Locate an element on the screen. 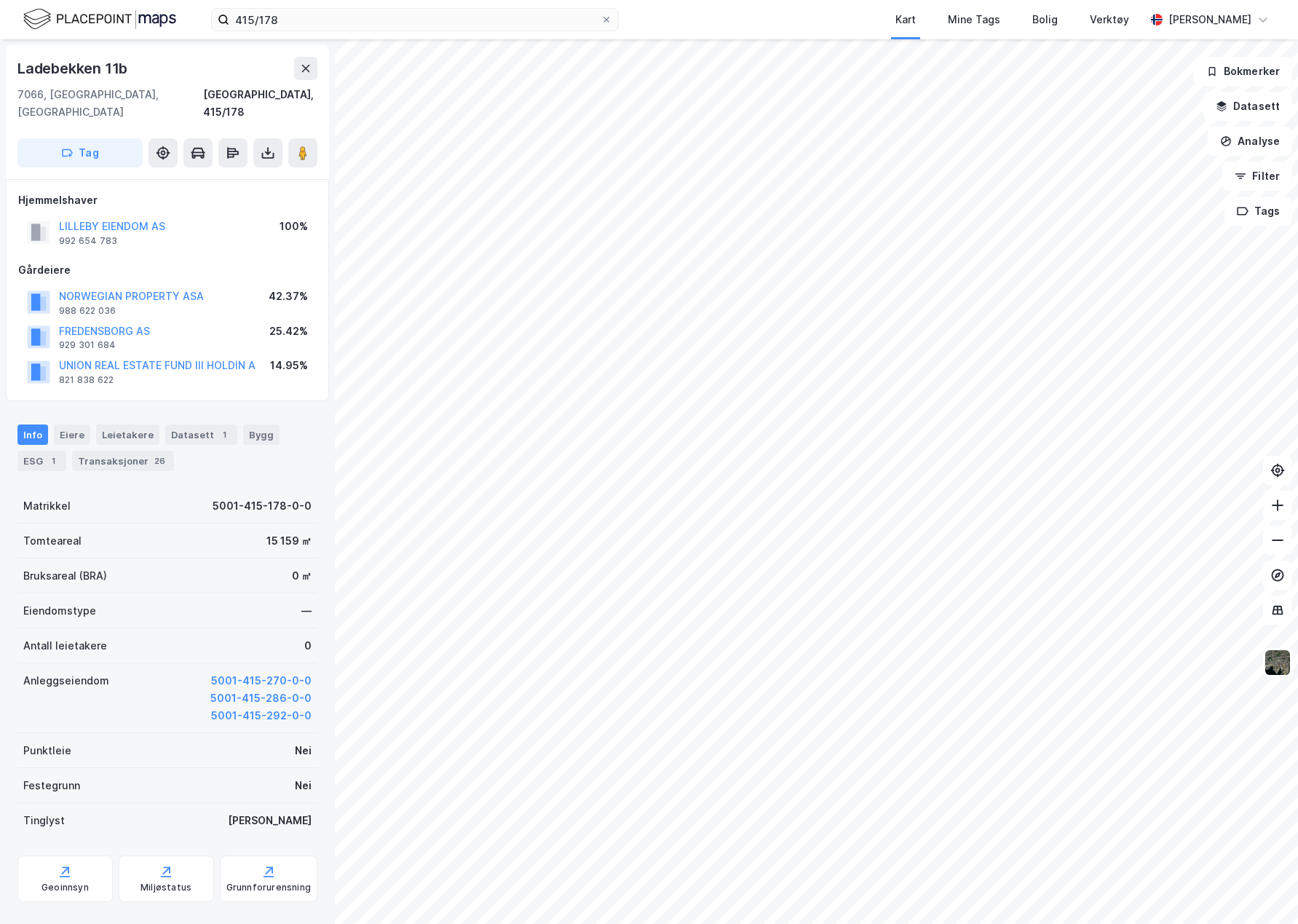 This screenshot has height=924, width=1298. div: Info is located at coordinates (33, 434).